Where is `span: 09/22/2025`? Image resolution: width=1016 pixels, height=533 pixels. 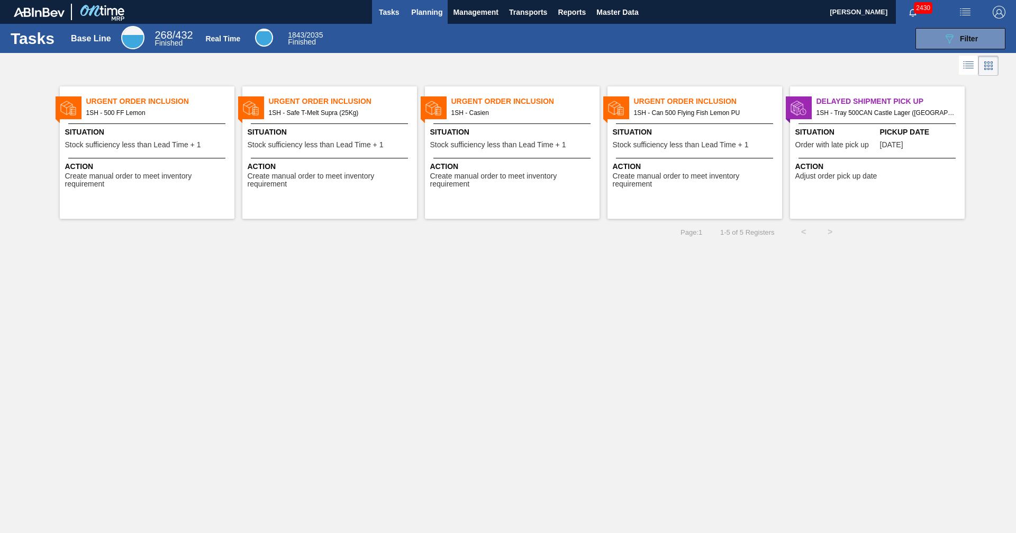
span: 09/22/2025 is located at coordinates (892, 145).